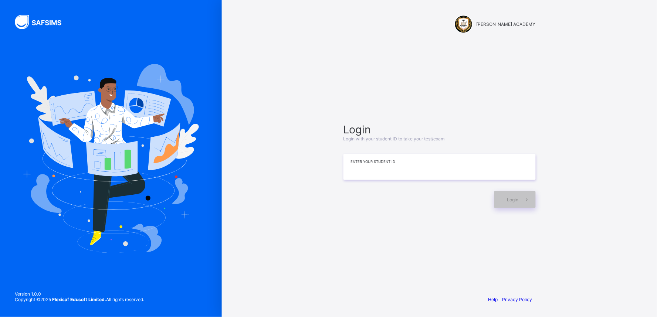  What do you see at coordinates (394, 139) in the screenshot?
I see `span: Login with your student ID to take your test/exam` at bounding box center [394, 139].